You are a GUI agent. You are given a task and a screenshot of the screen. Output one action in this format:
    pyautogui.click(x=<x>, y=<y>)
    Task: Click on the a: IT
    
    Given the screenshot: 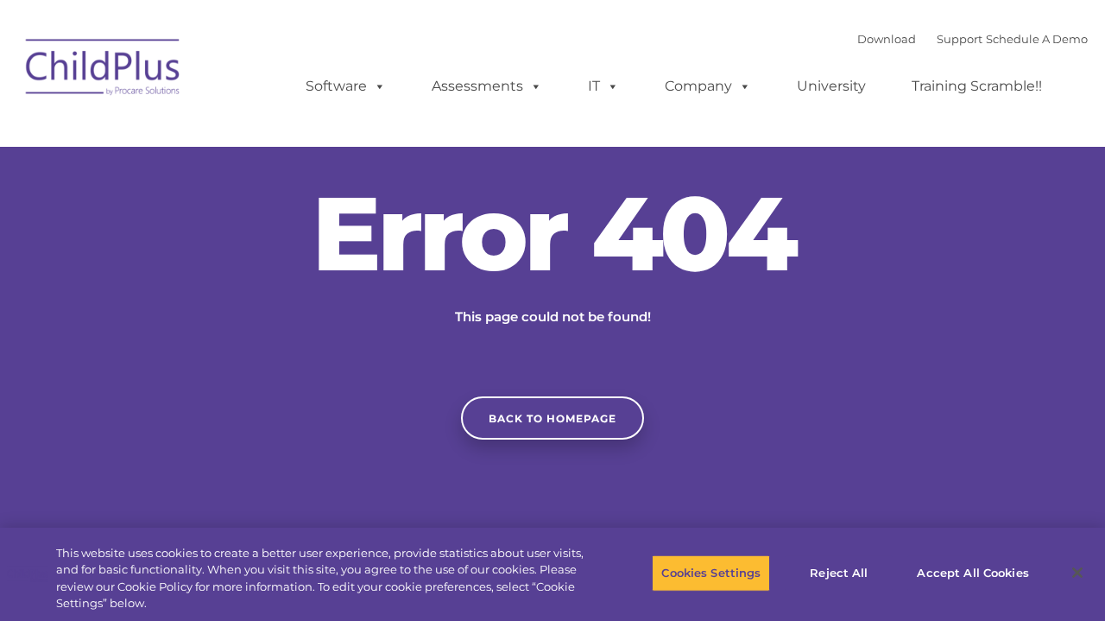 What is the action you would take?
    pyautogui.click(x=603, y=86)
    